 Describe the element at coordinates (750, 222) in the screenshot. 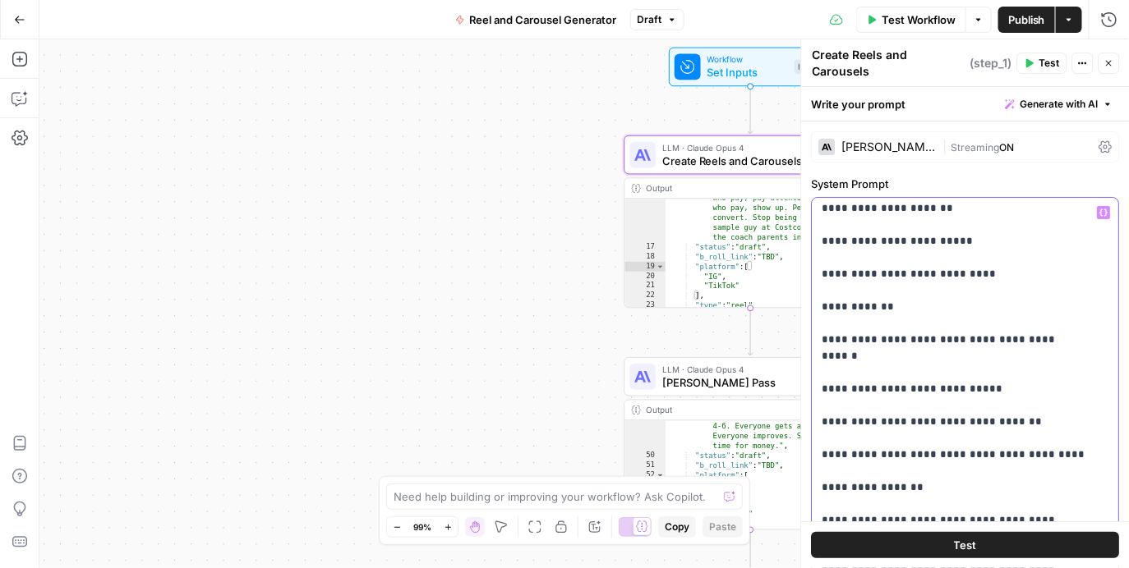

I see `div: LLM · Claude Opus 4Create Reels and CarouselsStep 1Output who pay, pay attention. People who pay,...` at that location.